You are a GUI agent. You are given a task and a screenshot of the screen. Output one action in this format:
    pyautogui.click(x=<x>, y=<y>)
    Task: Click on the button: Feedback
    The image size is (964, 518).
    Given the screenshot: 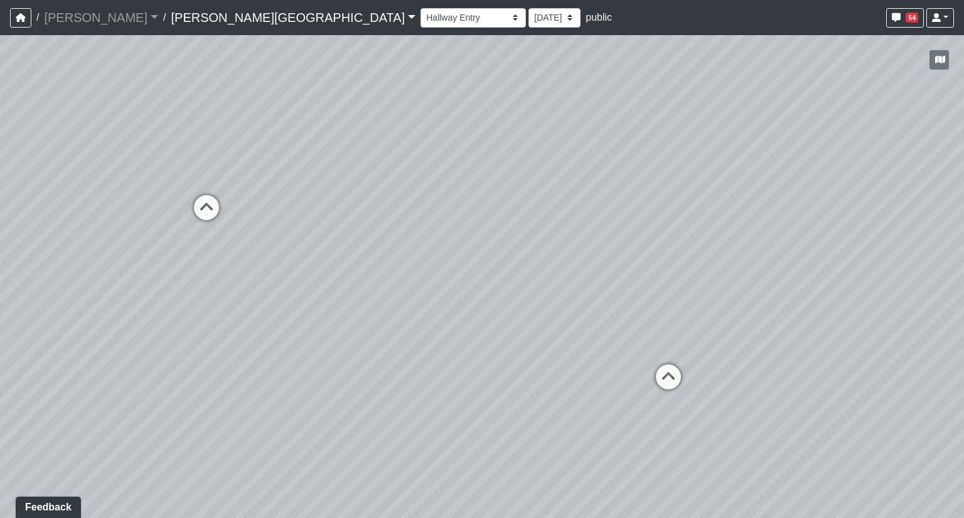 What is the action you would take?
    pyautogui.click(x=39, y=14)
    